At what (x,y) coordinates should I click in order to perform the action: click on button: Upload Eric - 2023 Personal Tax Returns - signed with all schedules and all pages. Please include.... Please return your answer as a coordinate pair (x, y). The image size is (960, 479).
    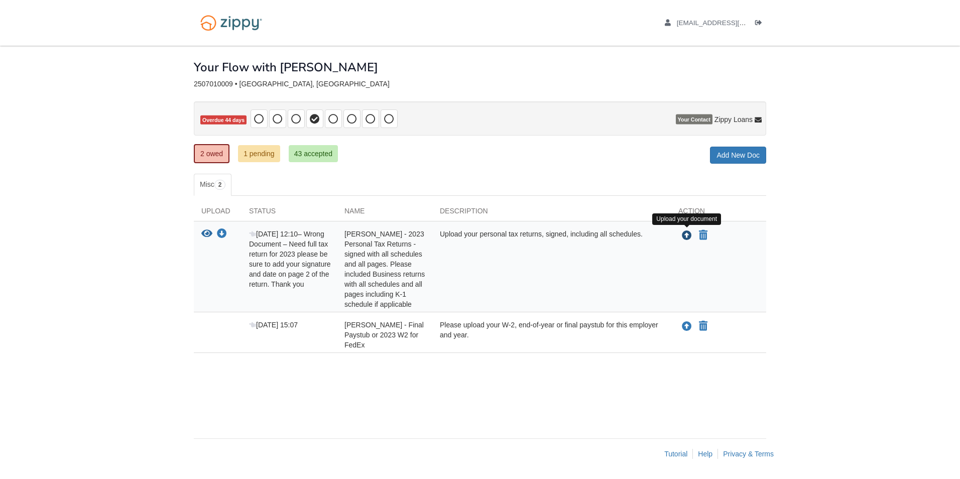
    Looking at the image, I should click on (687, 236).